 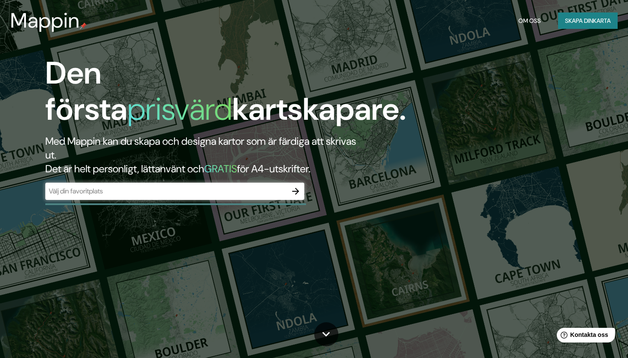 What do you see at coordinates (125, 169) in the screenshot?
I see `font: Det är helt personligt, lättanvänt och` at bounding box center [125, 169].